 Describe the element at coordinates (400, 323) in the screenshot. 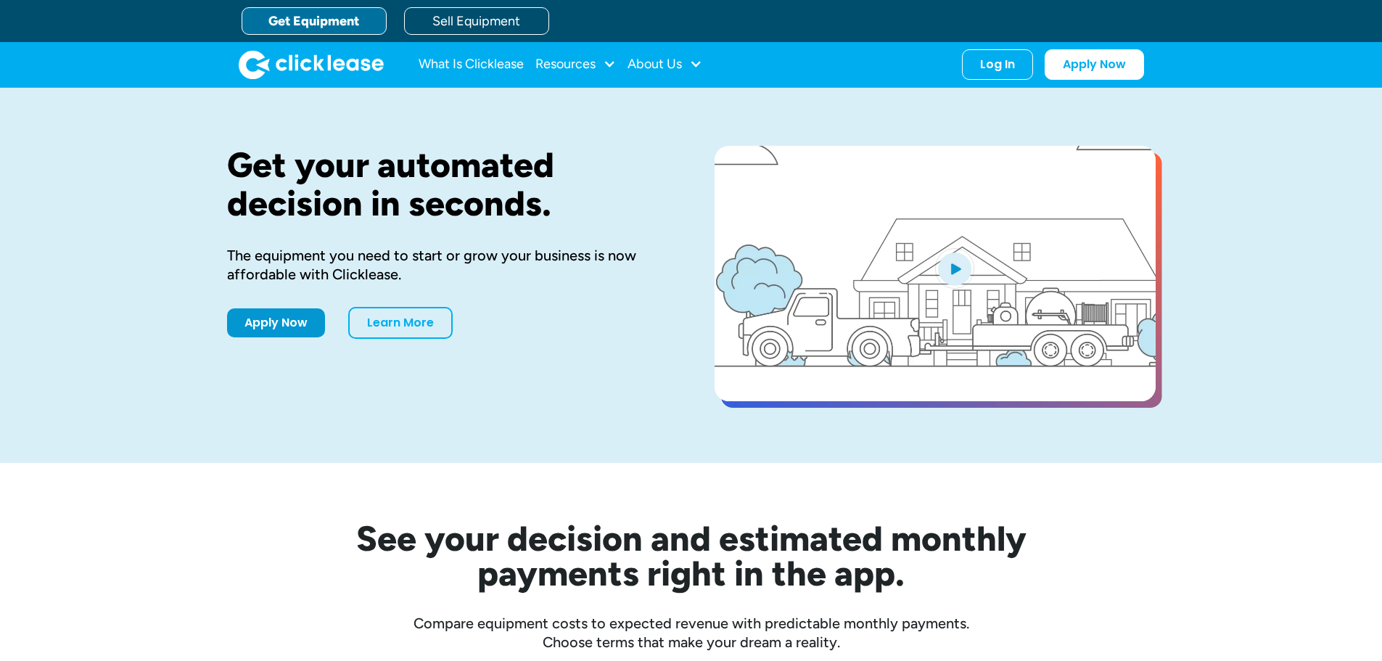

I see `a: Learn More` at that location.